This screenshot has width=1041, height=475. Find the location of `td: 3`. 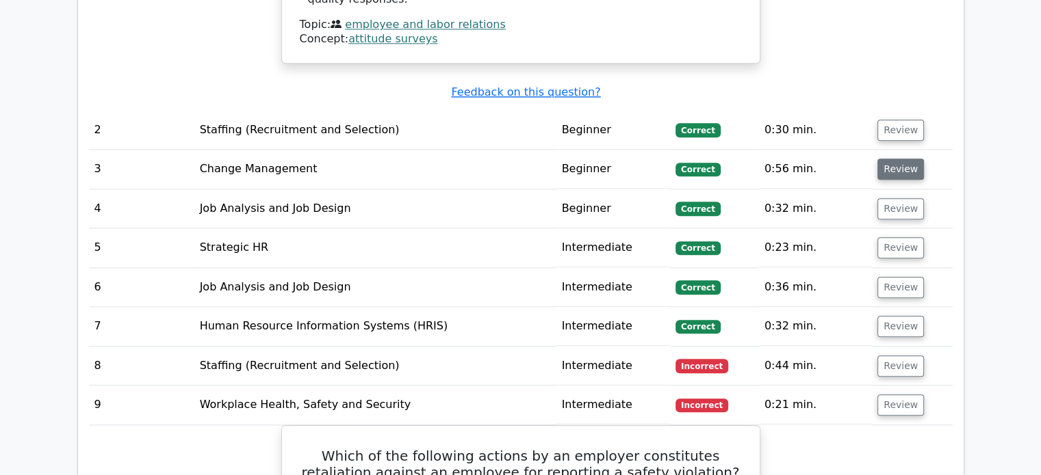

td: 3 is located at coordinates (142, 169).